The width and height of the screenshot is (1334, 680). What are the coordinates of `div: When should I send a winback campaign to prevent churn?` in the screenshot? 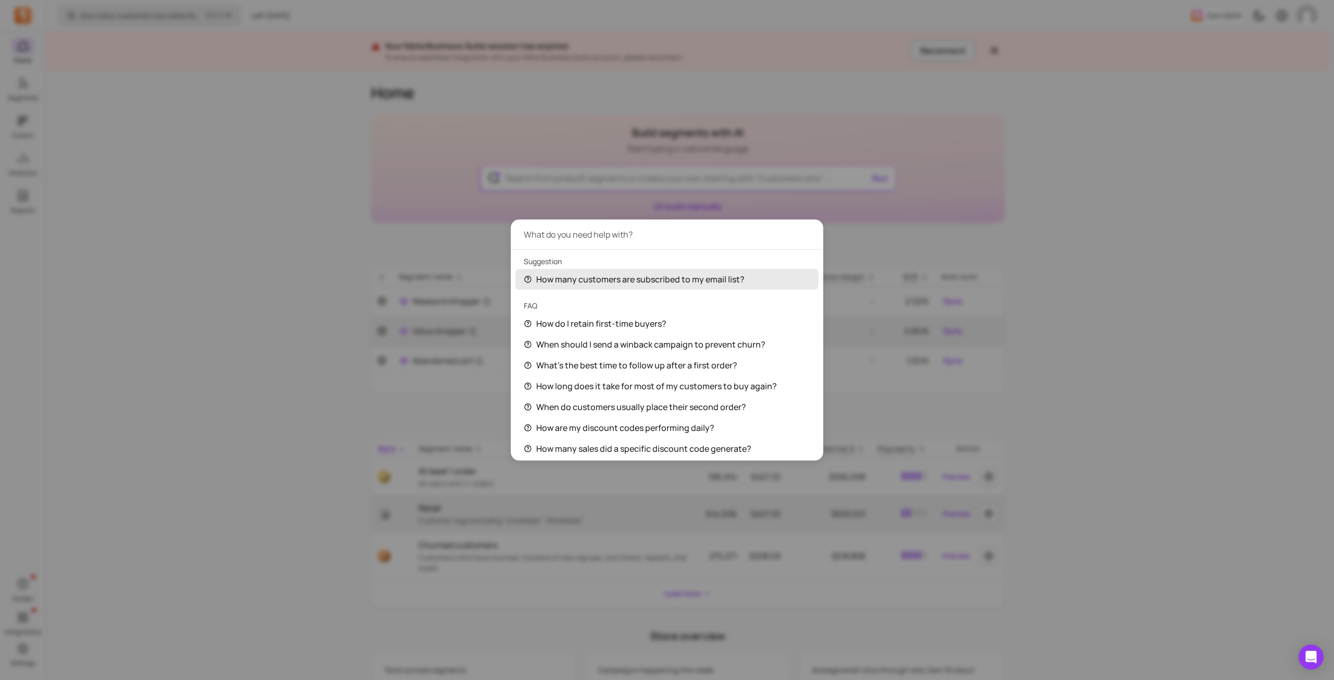 It's located at (667, 344).